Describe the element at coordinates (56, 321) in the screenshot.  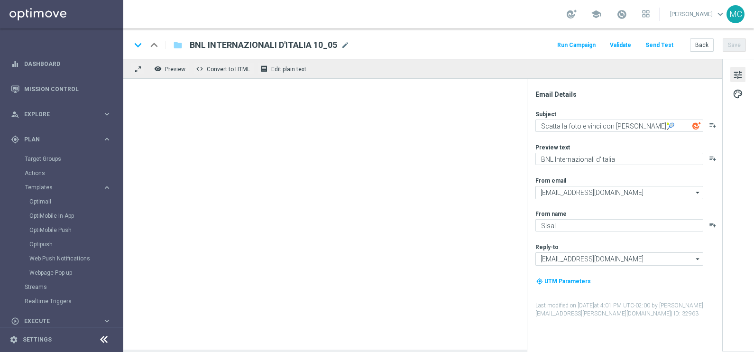
I see `div: Execute` at that location.